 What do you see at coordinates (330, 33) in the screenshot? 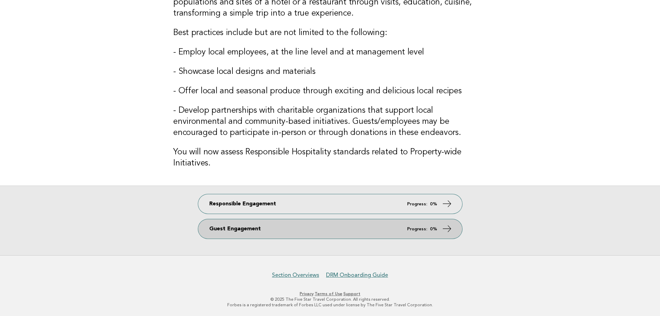
I see `h3: Best practices include but are not limited to the following:` at bounding box center [330, 33].